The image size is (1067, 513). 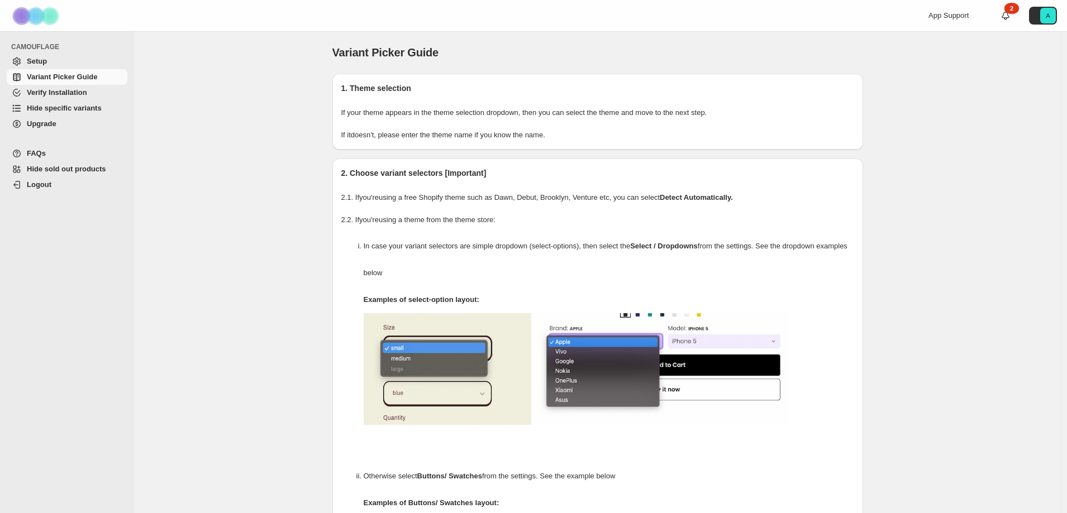 What do you see at coordinates (1011, 8) in the screenshot?
I see `div: 2` at bounding box center [1011, 8].